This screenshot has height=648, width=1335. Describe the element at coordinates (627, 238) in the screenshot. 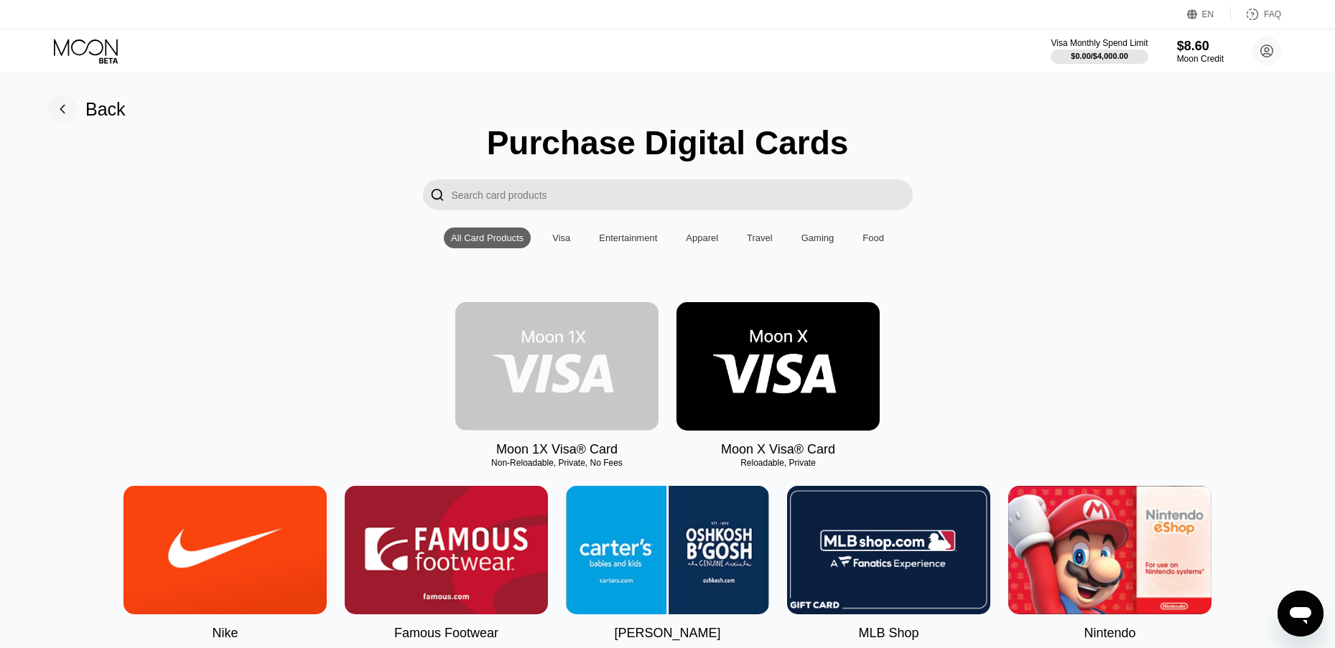

I see `div: Entertainment` at that location.